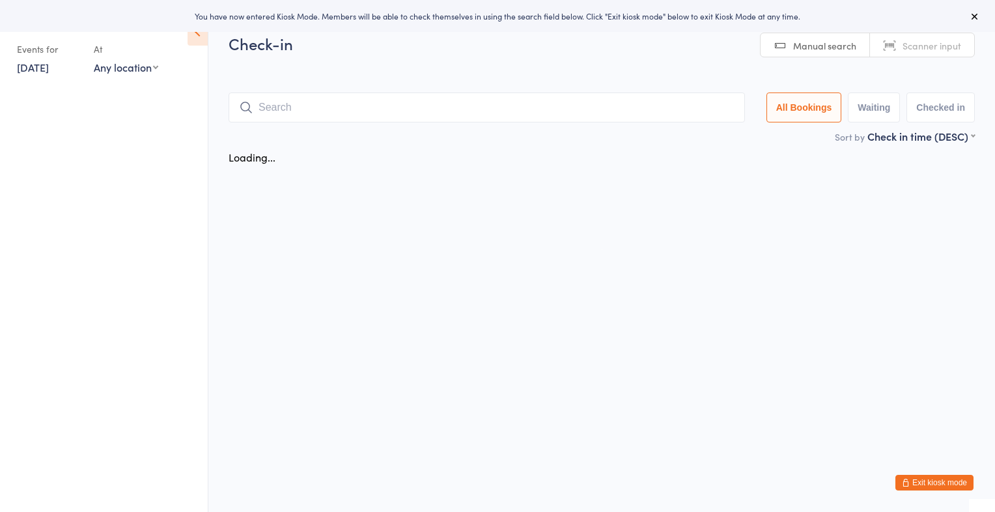 This screenshot has width=995, height=512. What do you see at coordinates (825, 46) in the screenshot?
I see `span: Manual search` at bounding box center [825, 46].